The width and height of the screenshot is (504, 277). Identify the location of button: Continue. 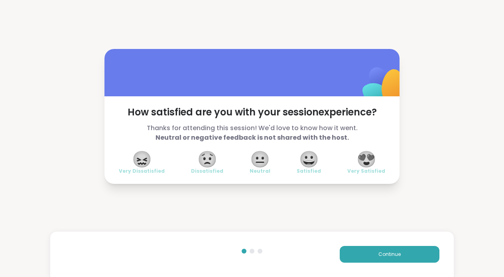
(389, 255).